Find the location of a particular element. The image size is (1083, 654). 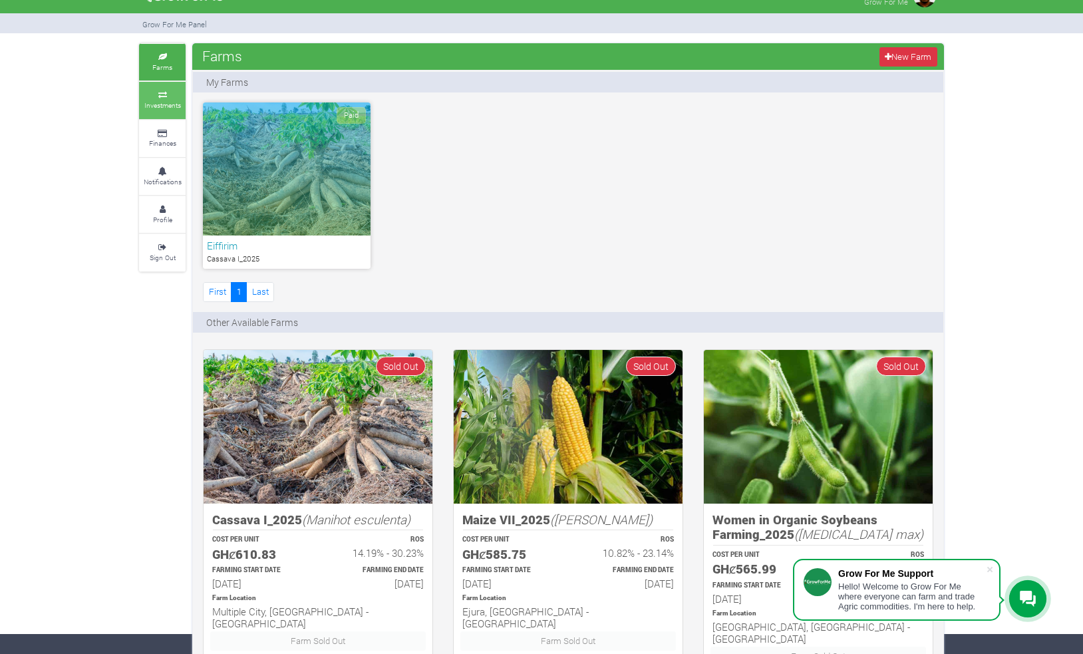

a: New Farm is located at coordinates (908, 57).